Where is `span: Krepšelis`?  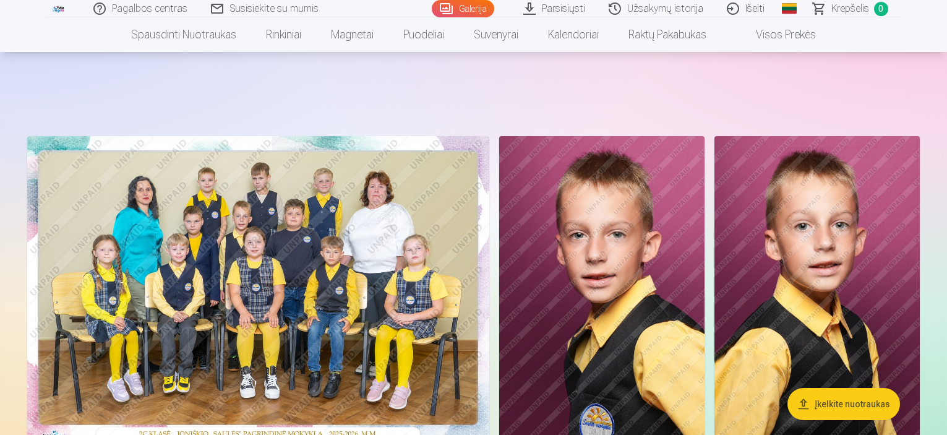
span: Krepšelis is located at coordinates (850, 9).